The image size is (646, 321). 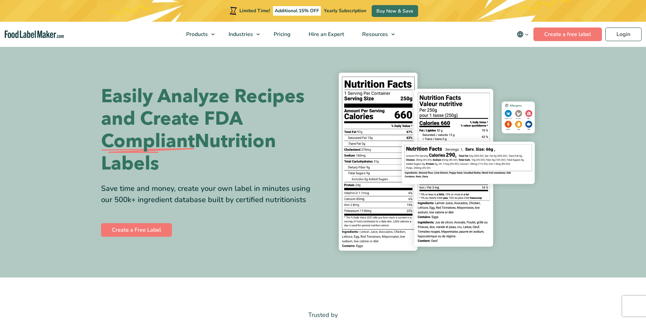 What do you see at coordinates (376, 34) in the screenshot?
I see `a: Resources` at bounding box center [376, 34].